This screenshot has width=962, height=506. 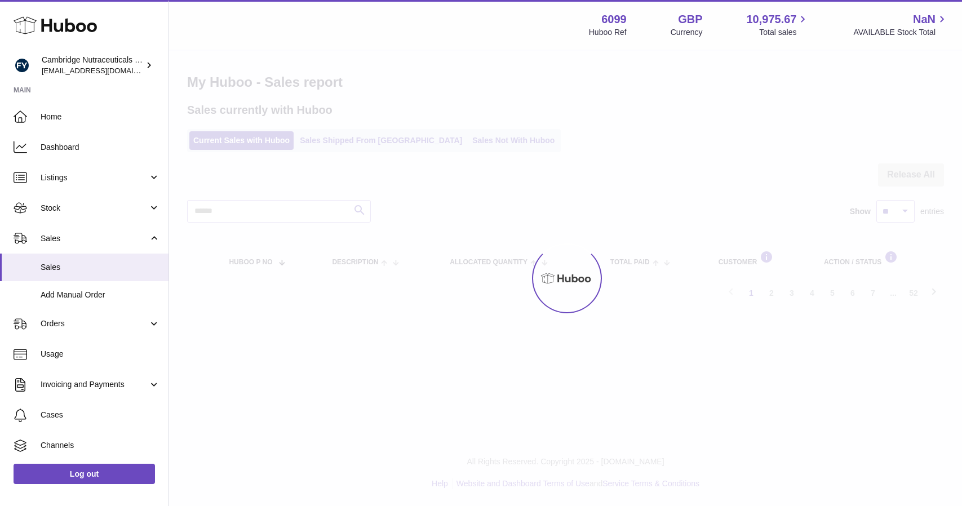 What do you see at coordinates (607, 32) in the screenshot?
I see `div: Huboo Ref` at bounding box center [607, 32].